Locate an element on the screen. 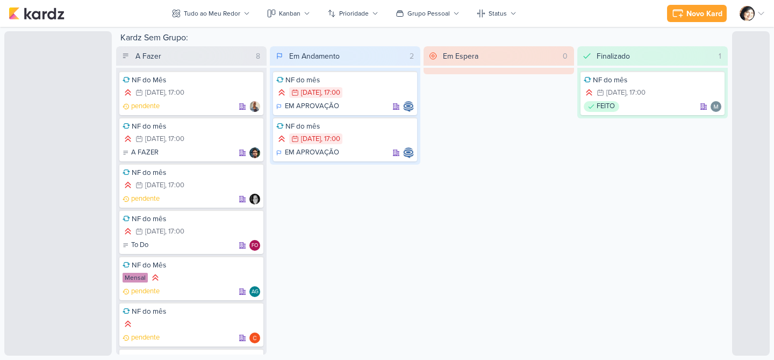 The image size is (774, 360). p: FO is located at coordinates (255, 246).